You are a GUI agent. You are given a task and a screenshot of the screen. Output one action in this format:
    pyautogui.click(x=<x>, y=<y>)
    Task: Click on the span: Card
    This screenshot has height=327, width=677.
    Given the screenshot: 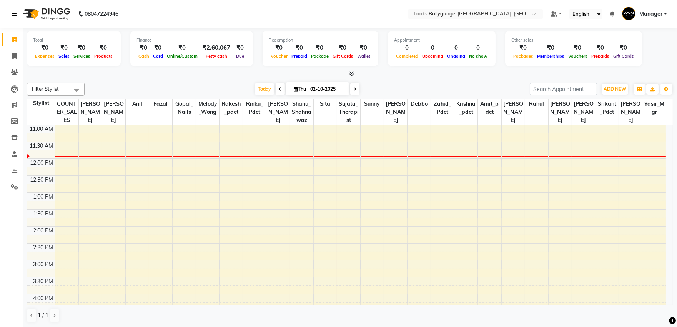 What is the action you would take?
    pyautogui.click(x=158, y=56)
    